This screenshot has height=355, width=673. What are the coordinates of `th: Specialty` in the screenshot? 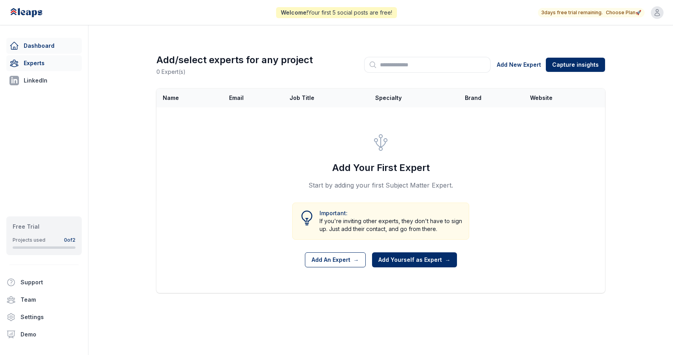 It's located at (415, 98).